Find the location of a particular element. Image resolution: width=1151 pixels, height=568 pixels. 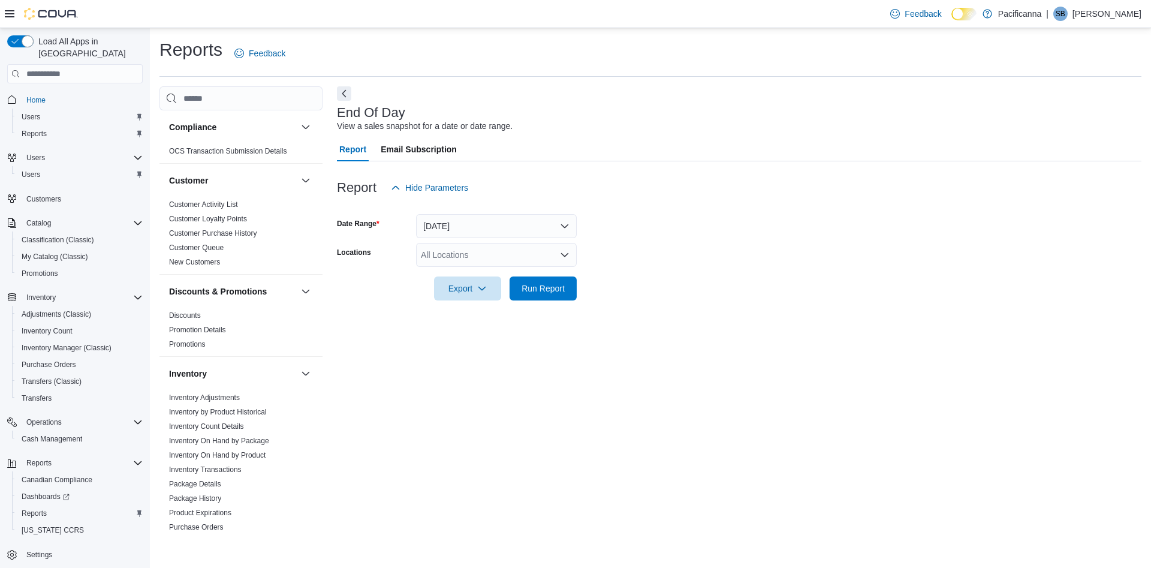

a: Package Details is located at coordinates (195, 484).